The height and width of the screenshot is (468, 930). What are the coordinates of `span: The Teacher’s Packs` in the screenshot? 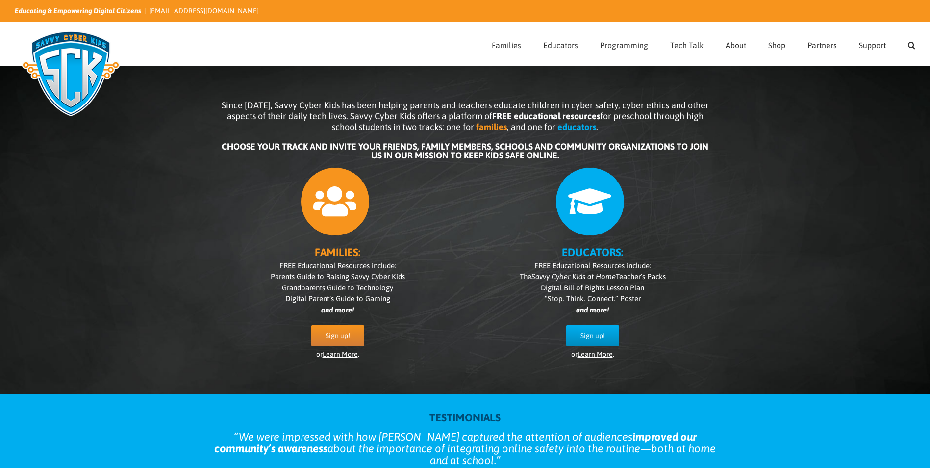 It's located at (593, 276).